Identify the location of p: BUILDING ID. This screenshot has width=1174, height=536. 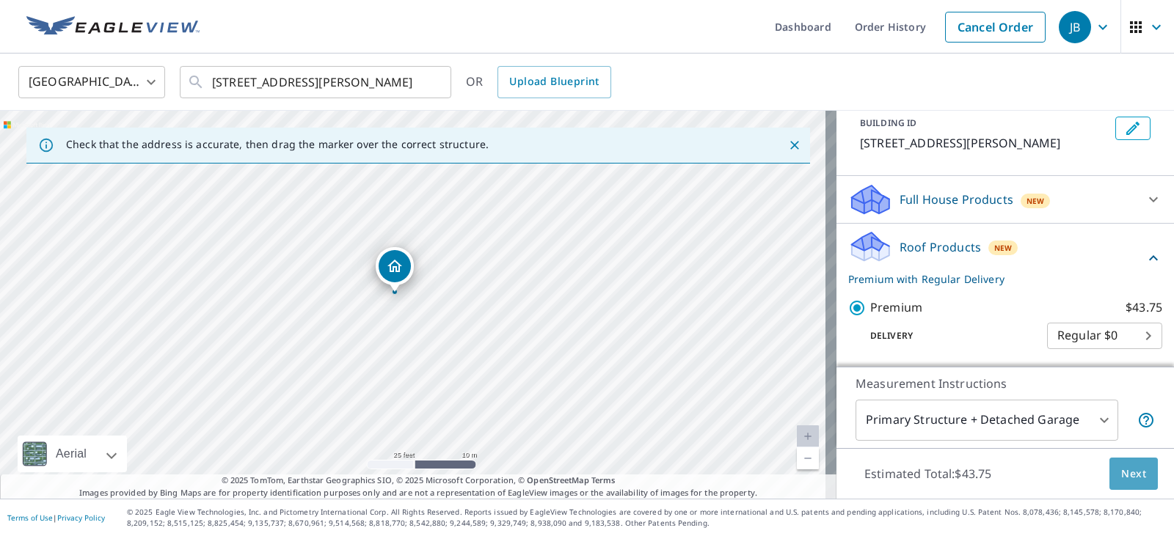
(887, 122).